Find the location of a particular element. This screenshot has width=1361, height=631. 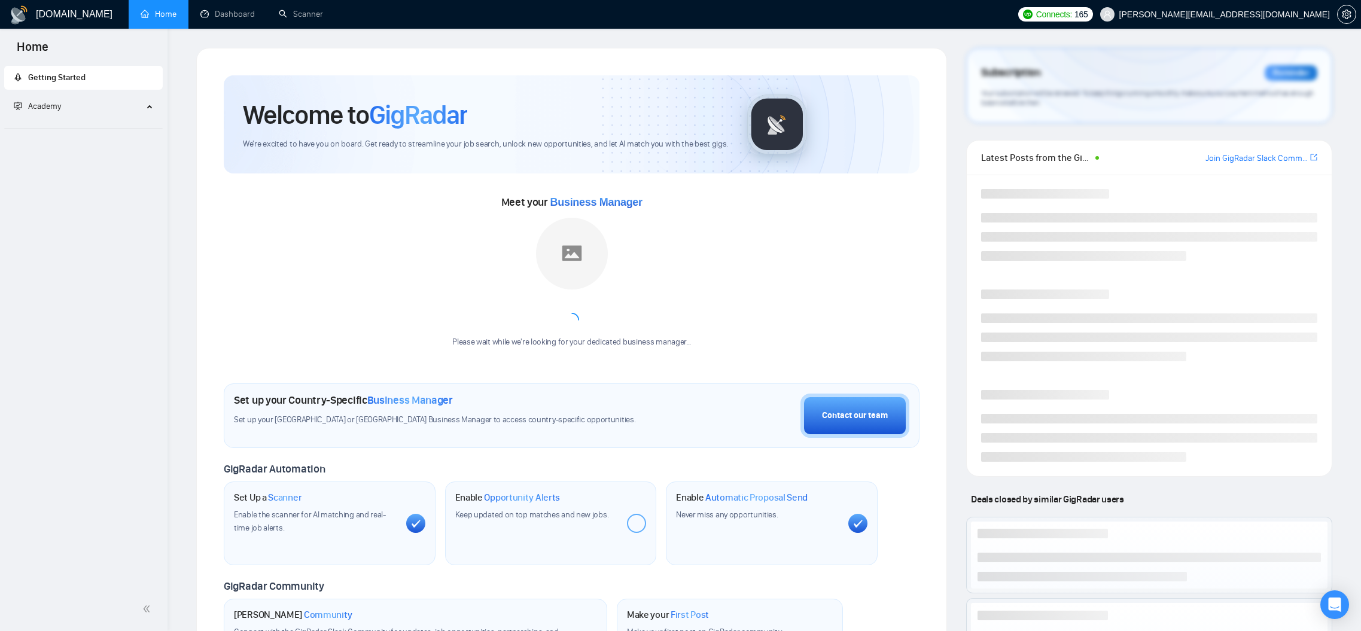

span: 165 is located at coordinates (1081, 14).